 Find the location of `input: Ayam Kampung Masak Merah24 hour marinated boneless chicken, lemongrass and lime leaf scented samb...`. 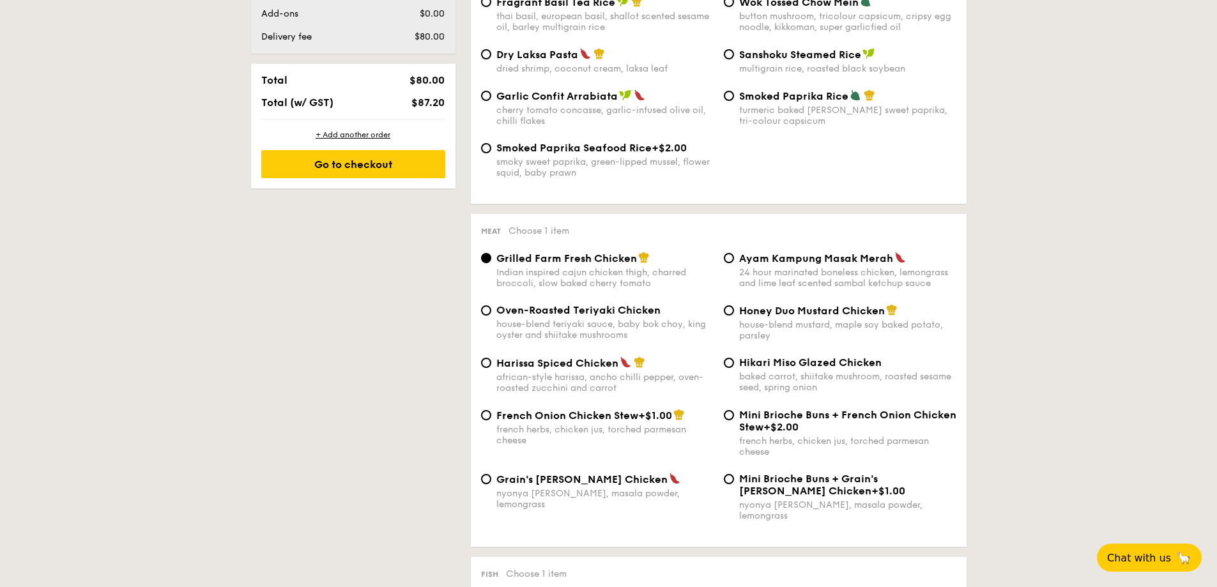

input: Ayam Kampung Masak Merah24 hour marinated boneless chicken, lemongrass and lime leaf scented samb... is located at coordinates (729, 258).